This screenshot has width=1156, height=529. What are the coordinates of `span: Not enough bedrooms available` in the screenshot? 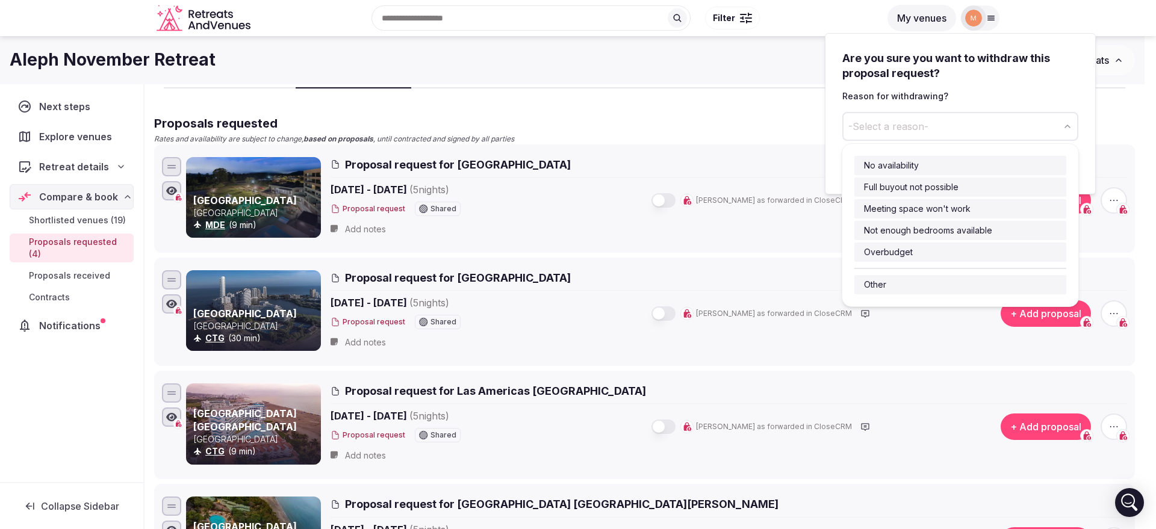 It's located at (927, 231).